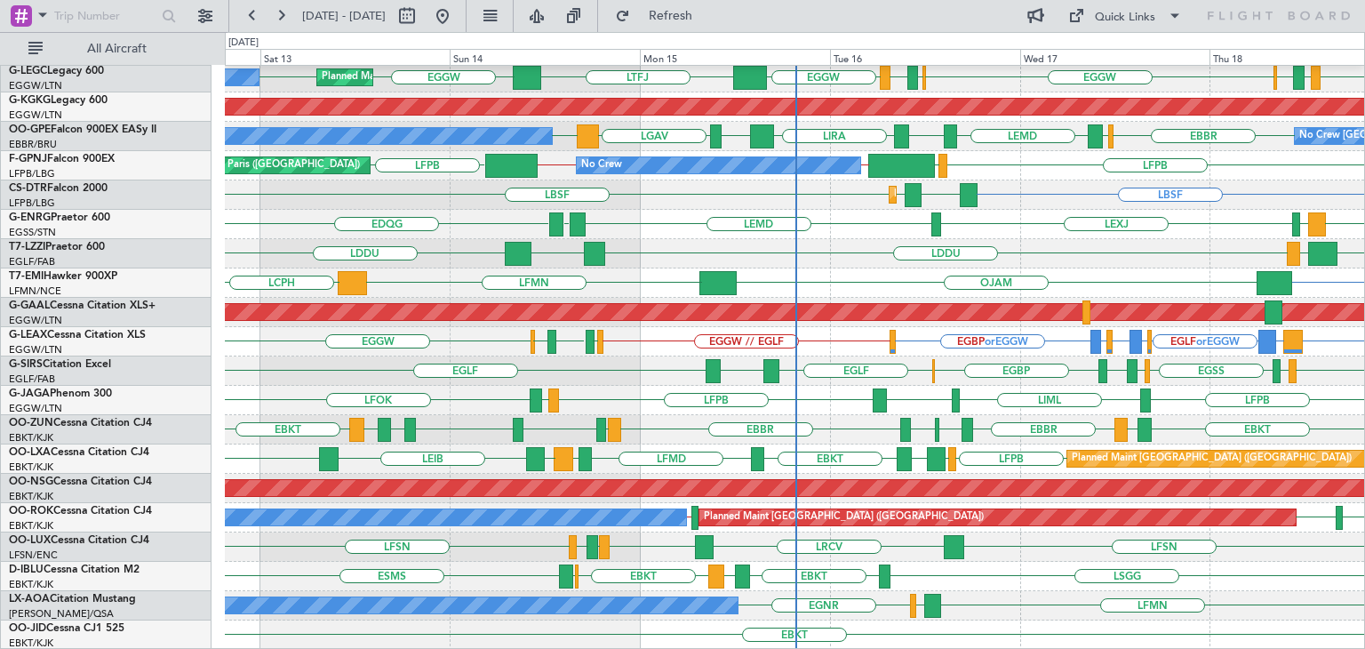 The height and width of the screenshot is (649, 1365). I want to click on span: OO-GPE, so click(29, 130).